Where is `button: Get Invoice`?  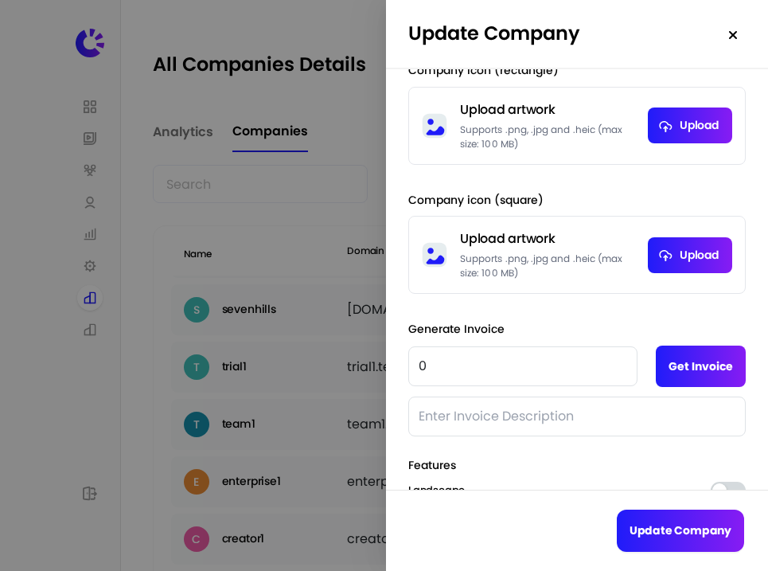
button: Get Invoice is located at coordinates (701, 366).